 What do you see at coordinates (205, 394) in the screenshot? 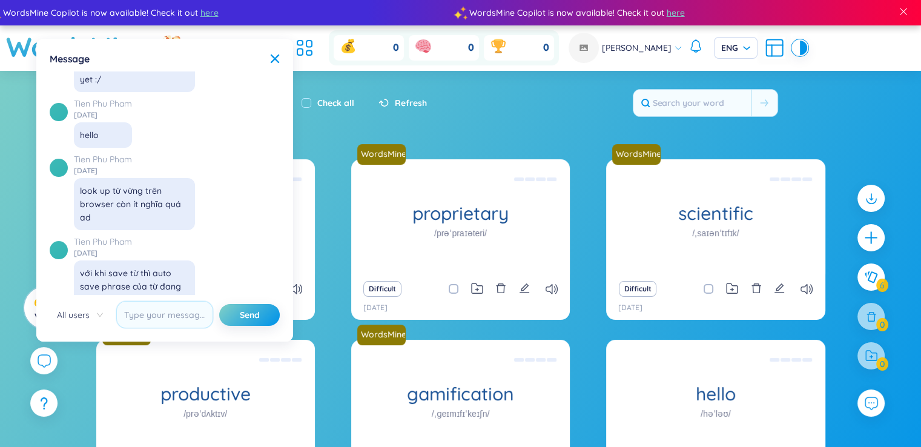
I see `h1: productive` at bounding box center [205, 394].